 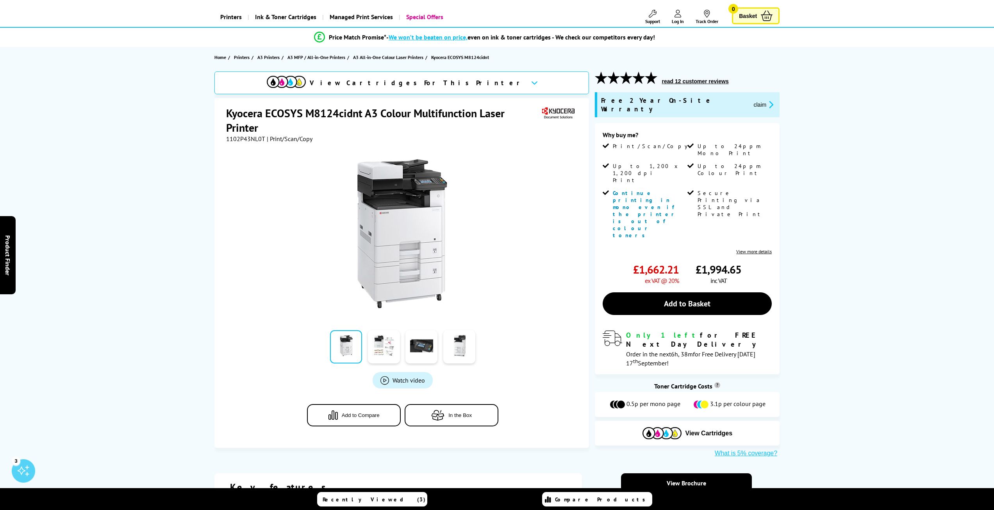 I want to click on span: Up to 24ppm Colour Print, so click(x=734, y=170).